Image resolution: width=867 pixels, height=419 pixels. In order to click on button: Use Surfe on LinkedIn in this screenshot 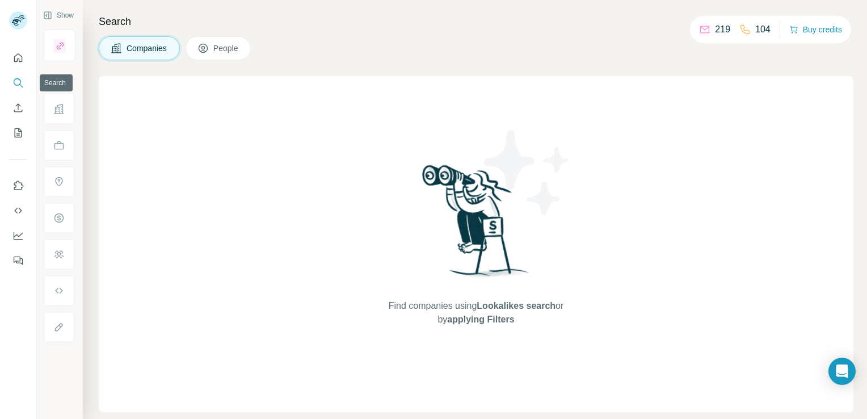, I will do `click(18, 186)`.